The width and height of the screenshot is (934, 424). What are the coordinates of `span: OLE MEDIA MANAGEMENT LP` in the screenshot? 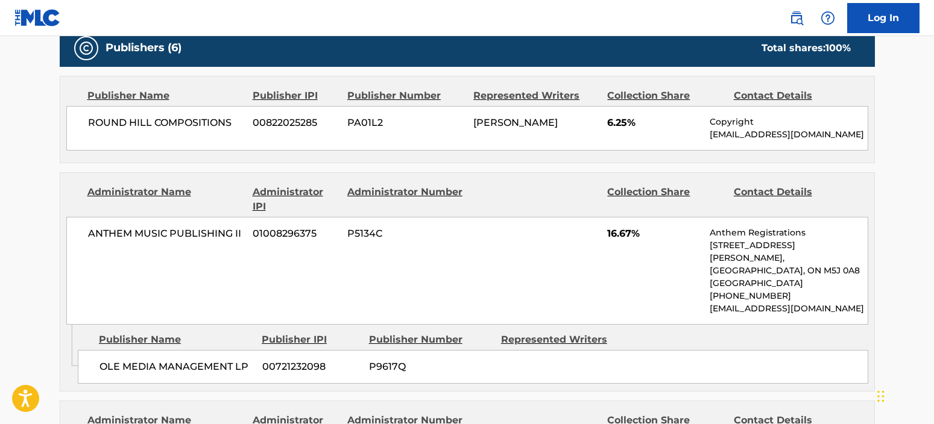 It's located at (176, 367).